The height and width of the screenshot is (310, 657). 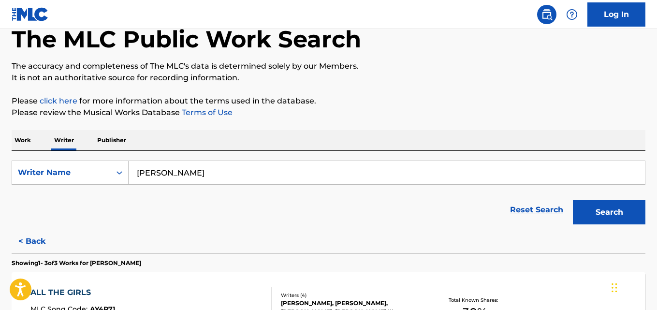 What do you see at coordinates (546, 14) in the screenshot?
I see `a: Public Search` at bounding box center [546, 14].